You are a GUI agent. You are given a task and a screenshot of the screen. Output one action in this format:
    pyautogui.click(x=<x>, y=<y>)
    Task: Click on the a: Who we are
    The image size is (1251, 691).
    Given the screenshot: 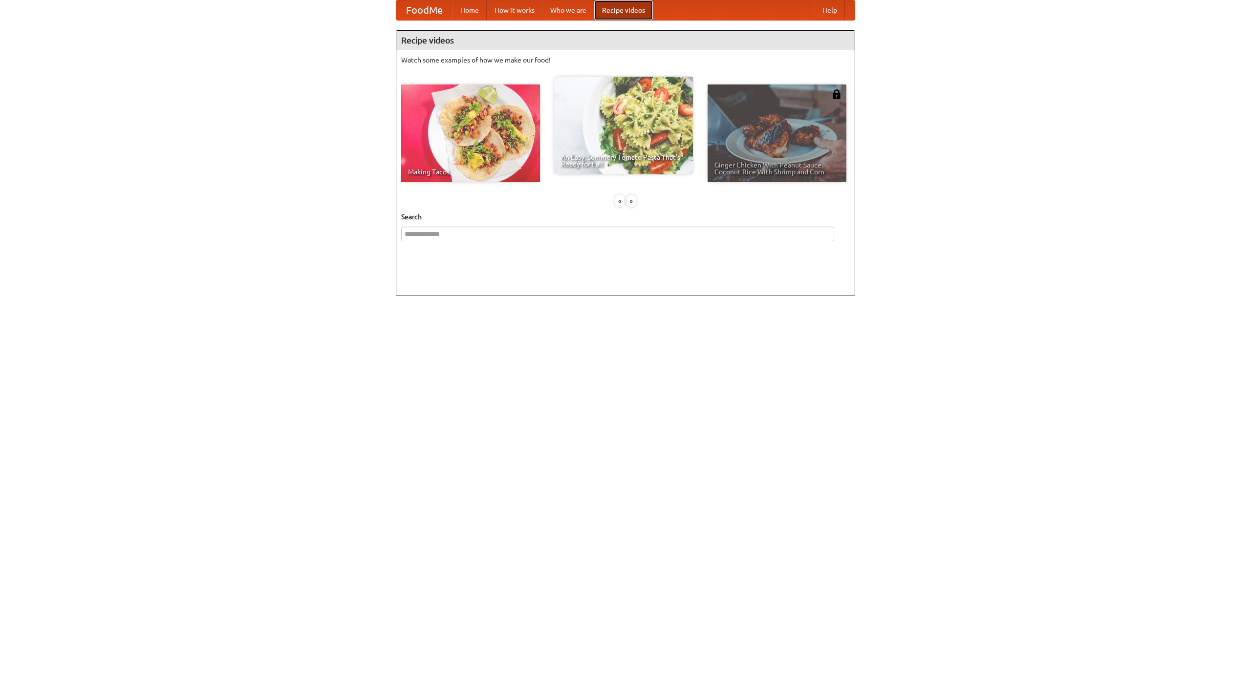 What is the action you would take?
    pyautogui.click(x=568, y=10)
    